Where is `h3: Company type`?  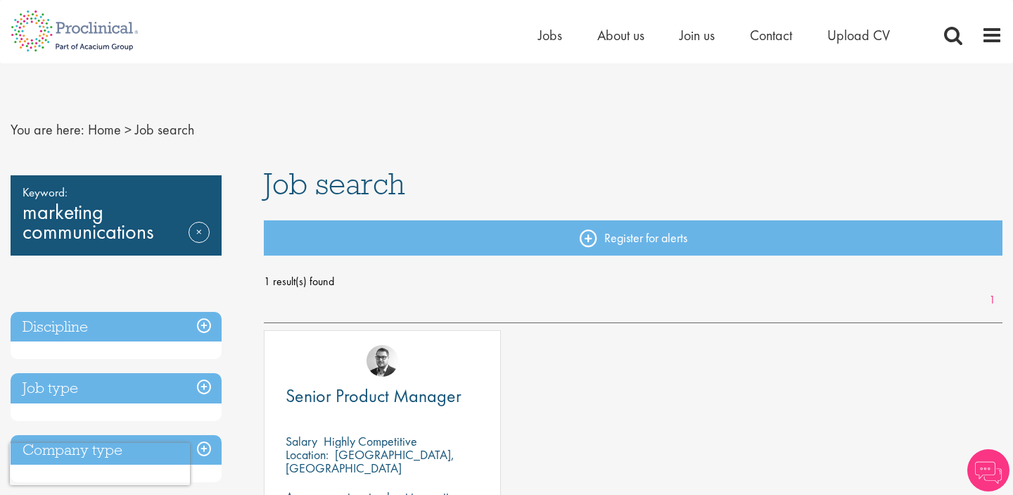
h3: Company type is located at coordinates (116, 449).